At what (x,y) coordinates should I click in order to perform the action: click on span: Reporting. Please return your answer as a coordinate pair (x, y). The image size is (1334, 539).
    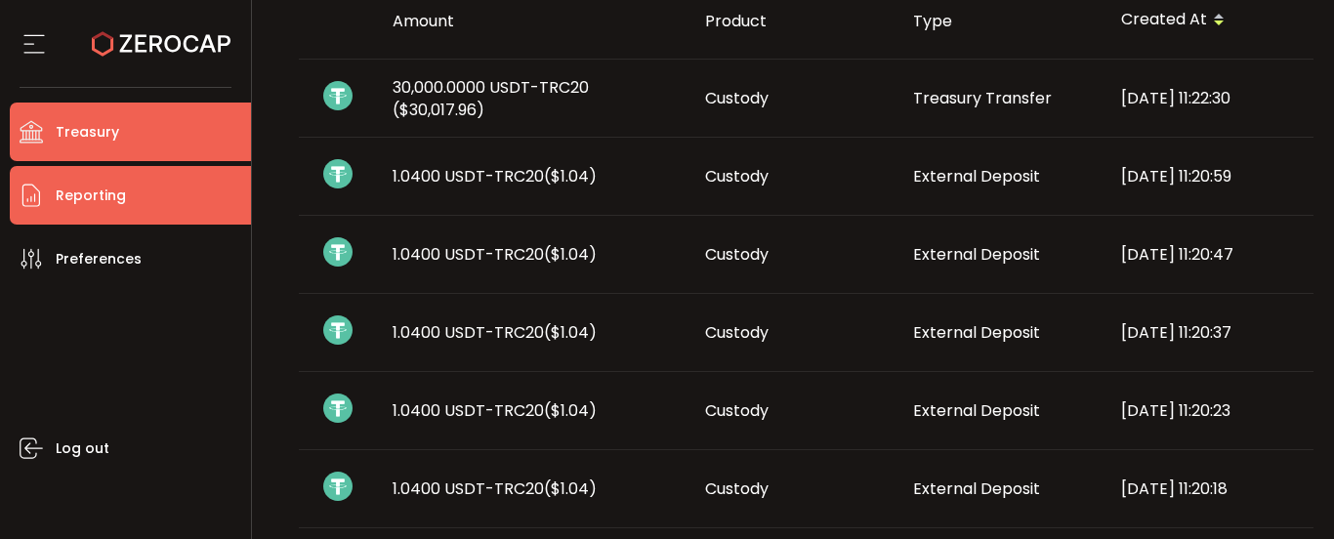
    Looking at the image, I should click on (91, 195).